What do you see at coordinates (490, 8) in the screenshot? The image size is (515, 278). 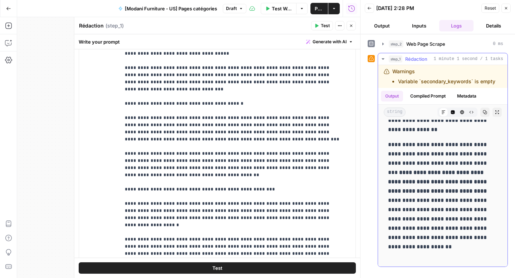 I see `span: Reset` at bounding box center [490, 8].